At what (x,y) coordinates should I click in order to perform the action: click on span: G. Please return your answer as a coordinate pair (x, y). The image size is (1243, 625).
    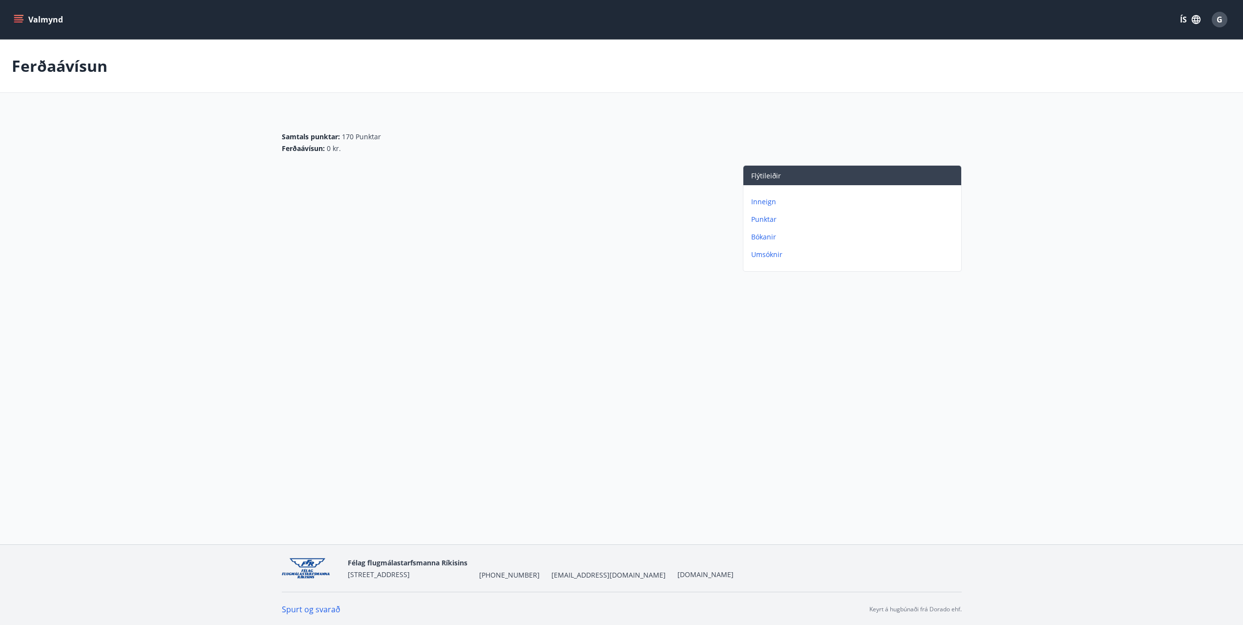
    Looking at the image, I should click on (1220, 20).